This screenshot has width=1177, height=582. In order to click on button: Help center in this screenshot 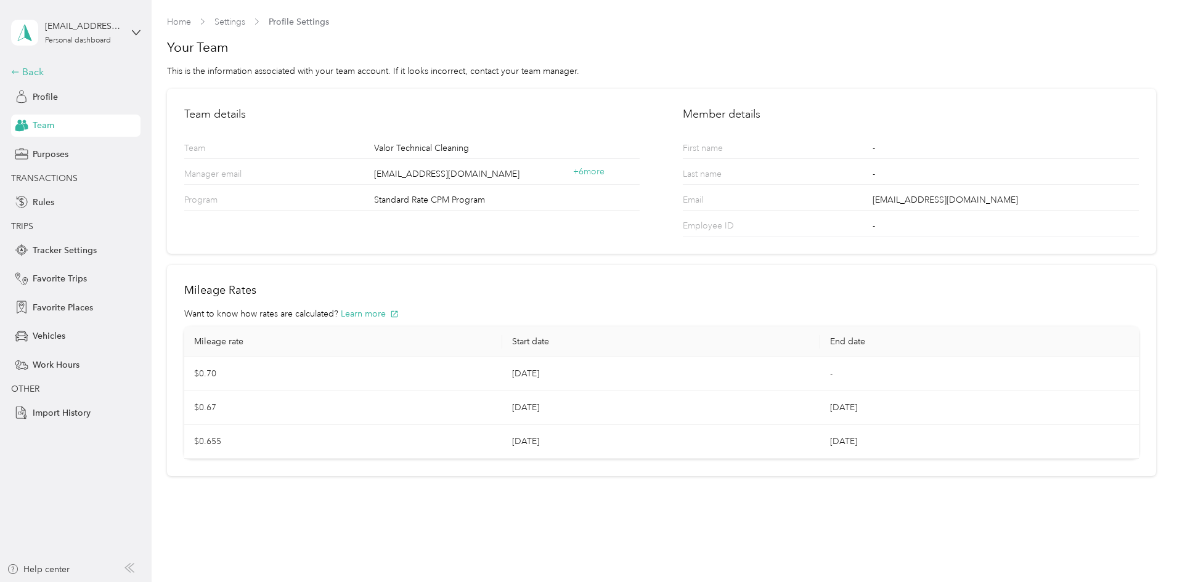, I will do `click(38, 569)`.